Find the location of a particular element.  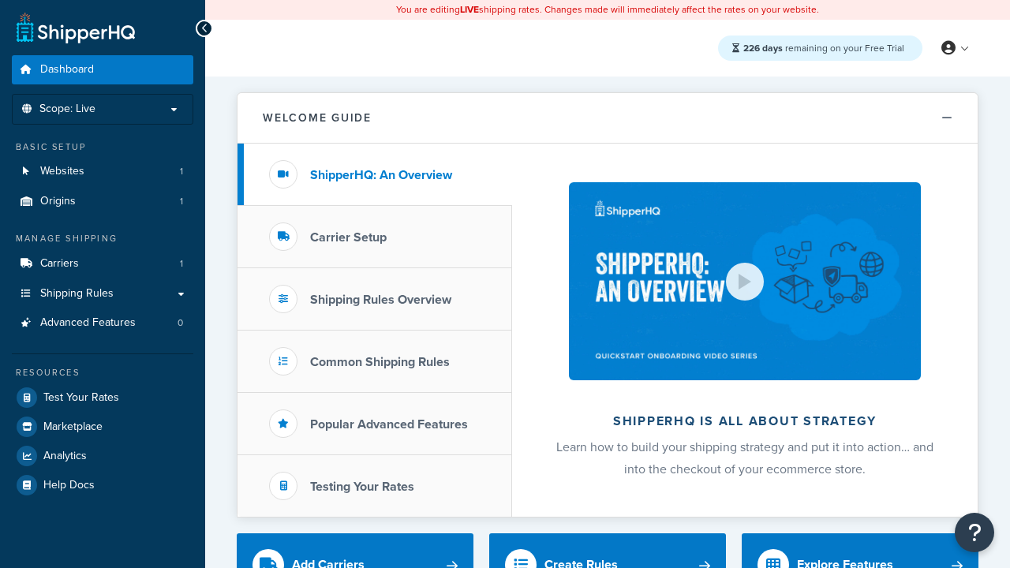

span: remaining on your Free Trial is located at coordinates (823, 48).